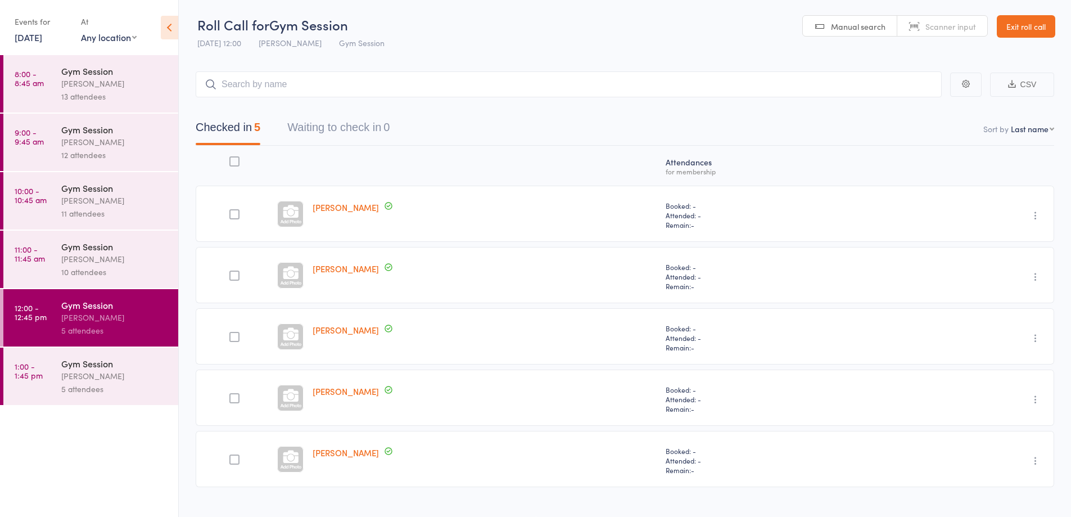 Image resolution: width=1071 pixels, height=517 pixels. What do you see at coordinates (115, 213) in the screenshot?
I see `div: 11 attendees` at bounding box center [115, 213].